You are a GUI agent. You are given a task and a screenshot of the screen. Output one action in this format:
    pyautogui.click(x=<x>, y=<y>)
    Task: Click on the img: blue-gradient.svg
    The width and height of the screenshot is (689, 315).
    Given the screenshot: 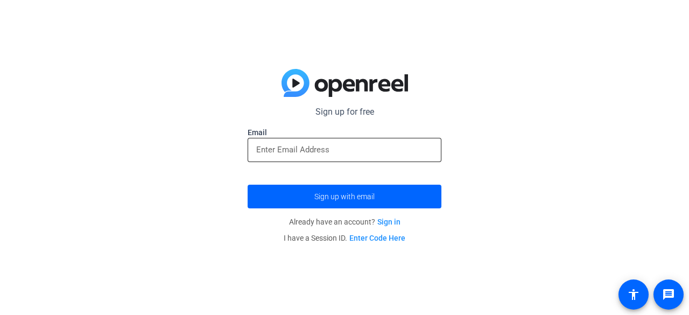 What is the action you would take?
    pyautogui.click(x=345, y=83)
    